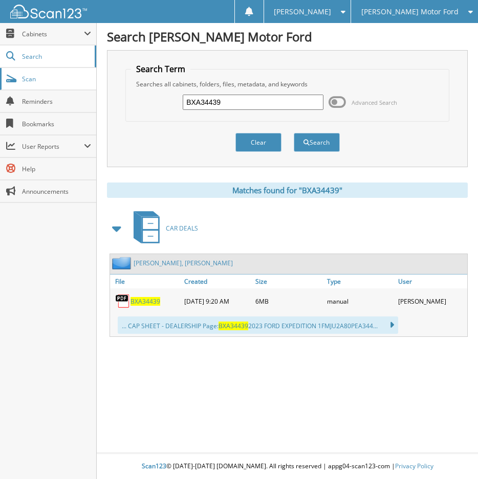 This screenshot has height=479, width=478. What do you see at coordinates (414, 466) in the screenshot?
I see `a: Privacy Policy` at bounding box center [414, 466].